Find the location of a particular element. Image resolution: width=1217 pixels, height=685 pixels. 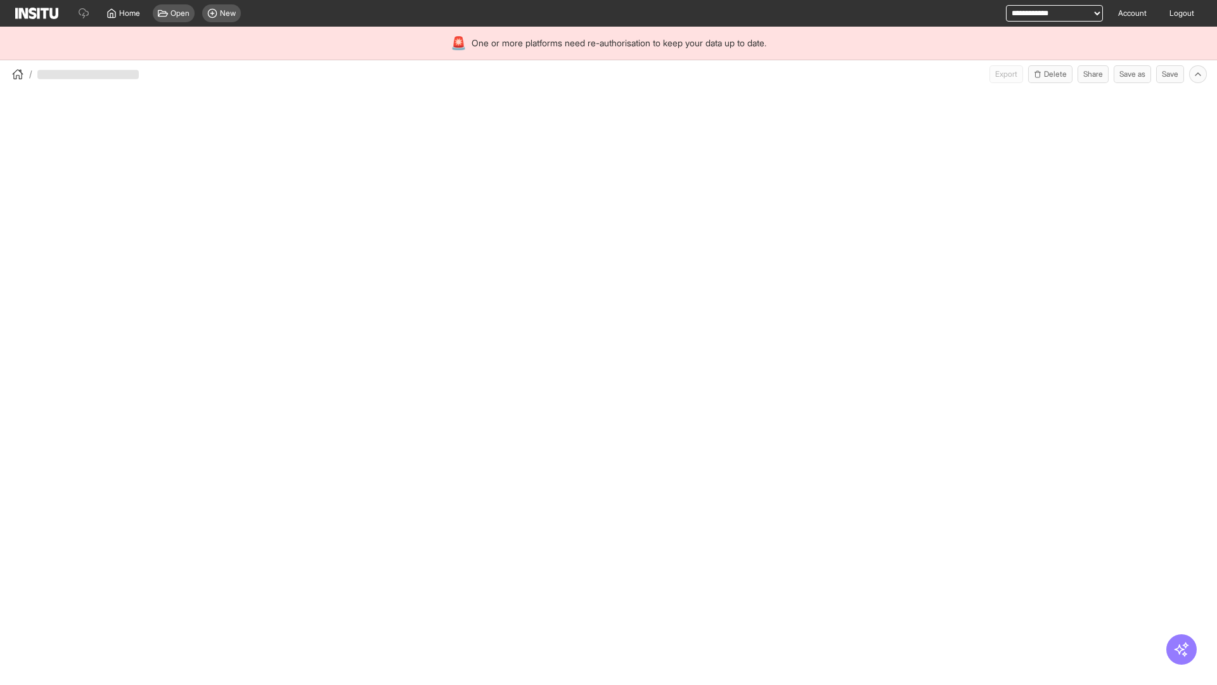

span: Home is located at coordinates (129, 13).